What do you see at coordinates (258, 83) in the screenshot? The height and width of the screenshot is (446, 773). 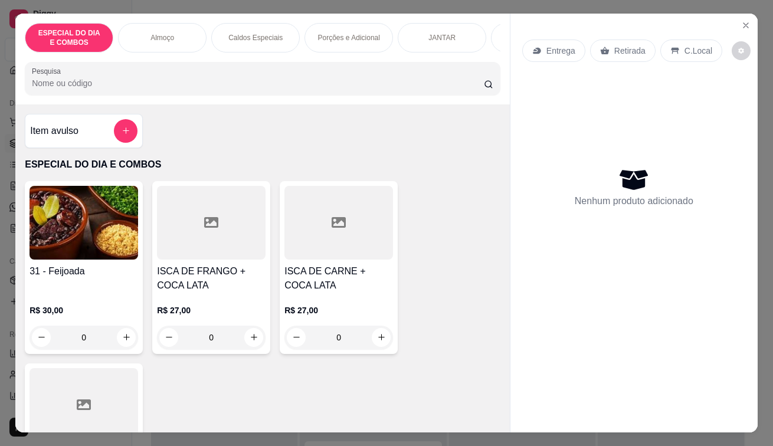 I see `input: Pesquisa` at bounding box center [258, 83].